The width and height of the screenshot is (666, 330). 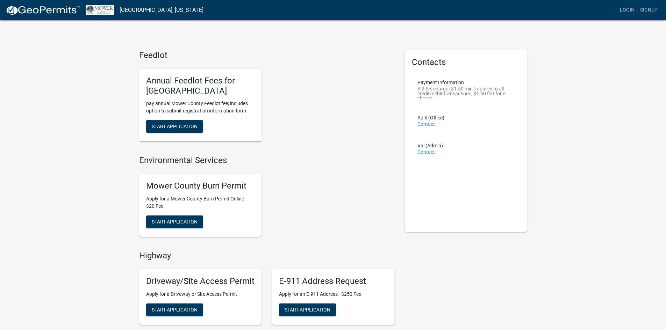 What do you see at coordinates (200, 186) in the screenshot?
I see `h5: Mower County Burn Permit` at bounding box center [200, 186].